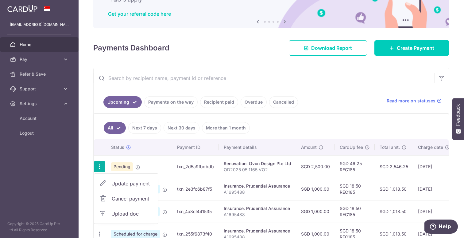  What do you see at coordinates (219, 102) in the screenshot?
I see `a: Recipient paid` at bounding box center [219, 102].